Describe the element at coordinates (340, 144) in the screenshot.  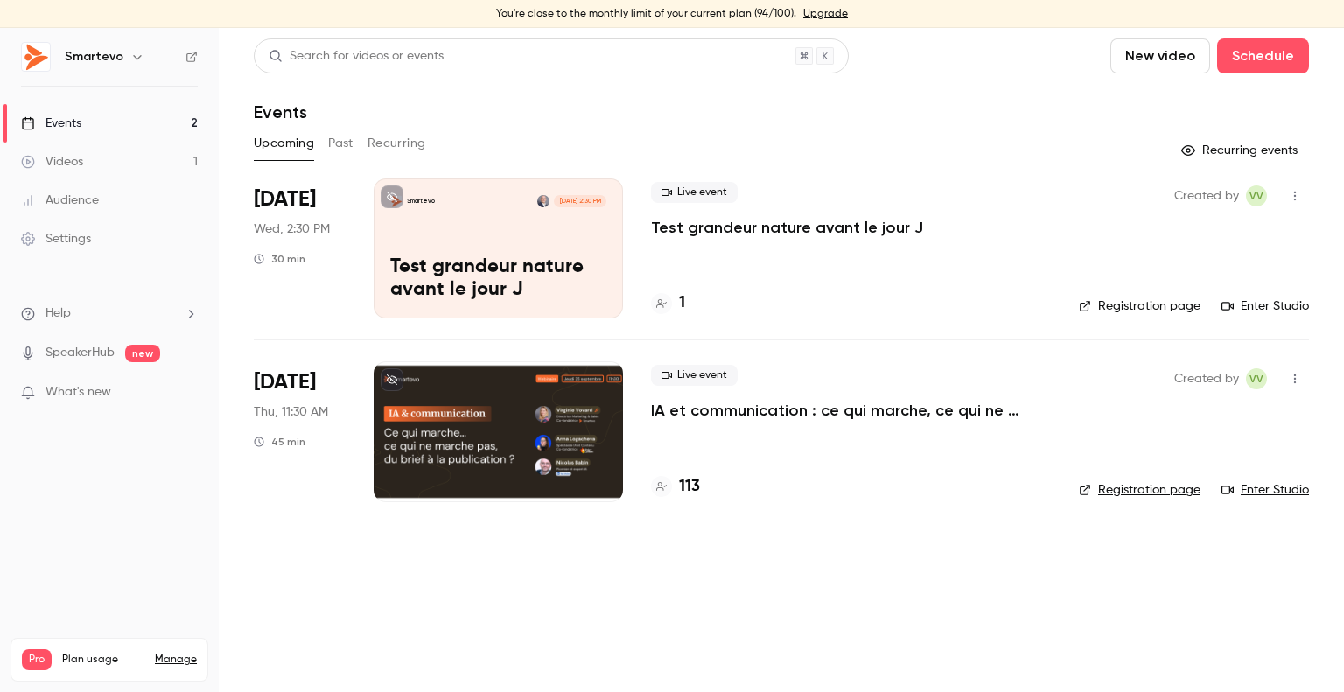
I see `button: Past` at that location.